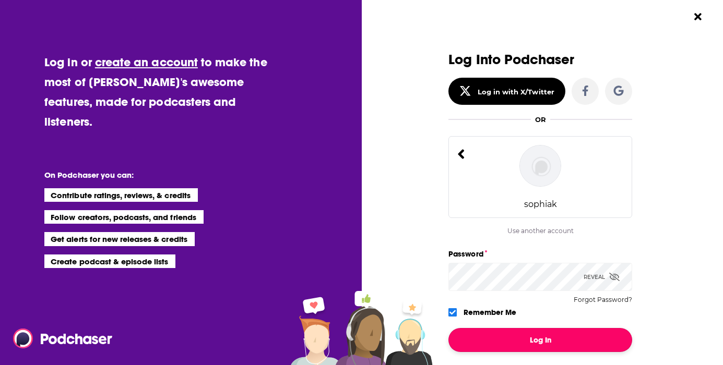 This screenshot has height=365, width=723. What do you see at coordinates (110, 261) in the screenshot?
I see `li: Create podcast & episode lists` at bounding box center [110, 261].